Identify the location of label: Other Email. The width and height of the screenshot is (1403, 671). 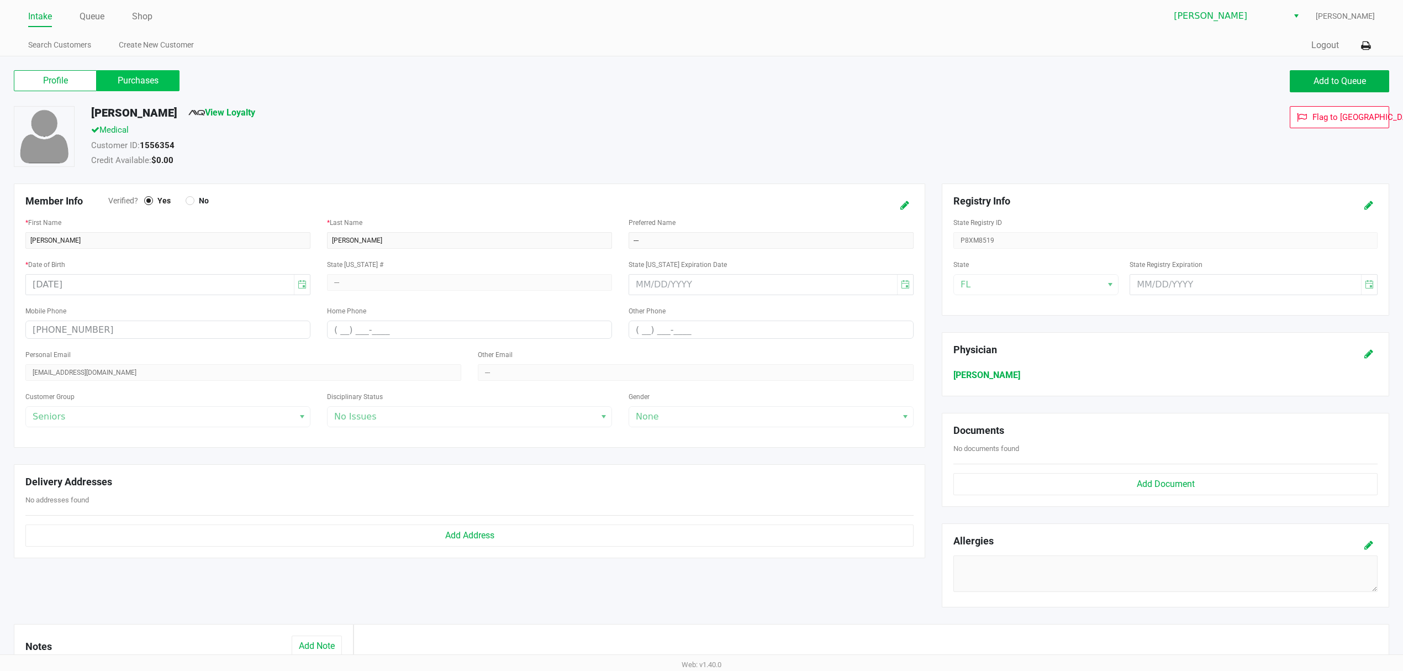
(495, 355).